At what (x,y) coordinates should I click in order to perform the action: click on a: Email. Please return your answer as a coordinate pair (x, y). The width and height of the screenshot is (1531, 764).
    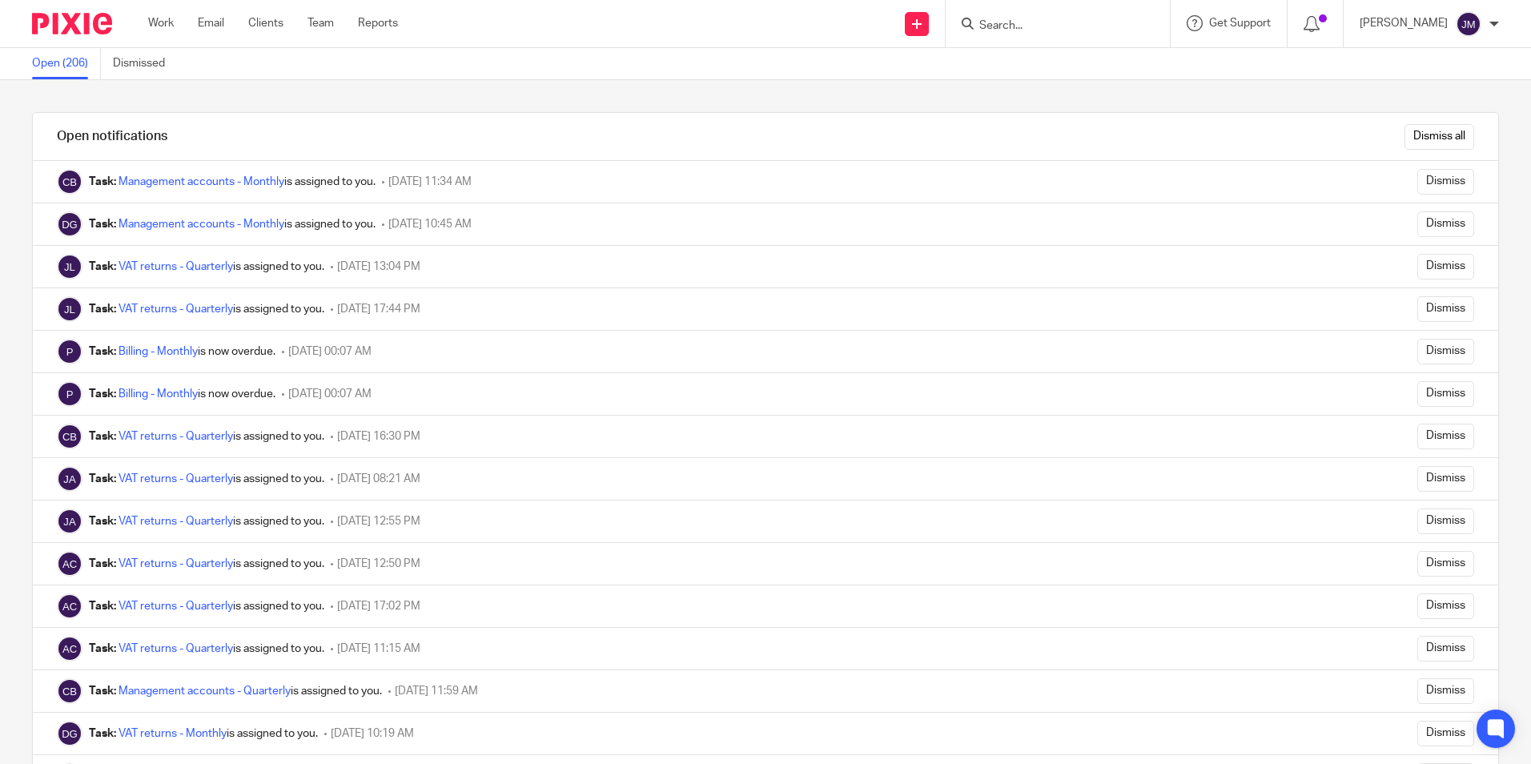
    Looking at the image, I should click on (211, 23).